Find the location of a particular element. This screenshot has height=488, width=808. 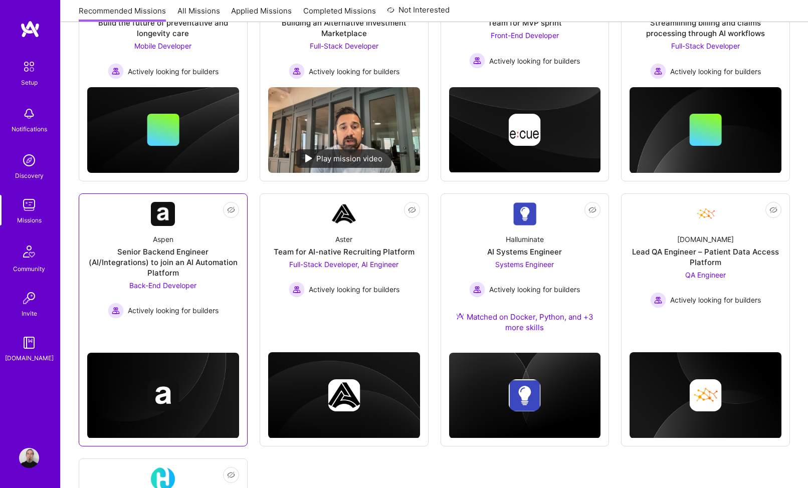

div: Aspen is located at coordinates (163, 239).